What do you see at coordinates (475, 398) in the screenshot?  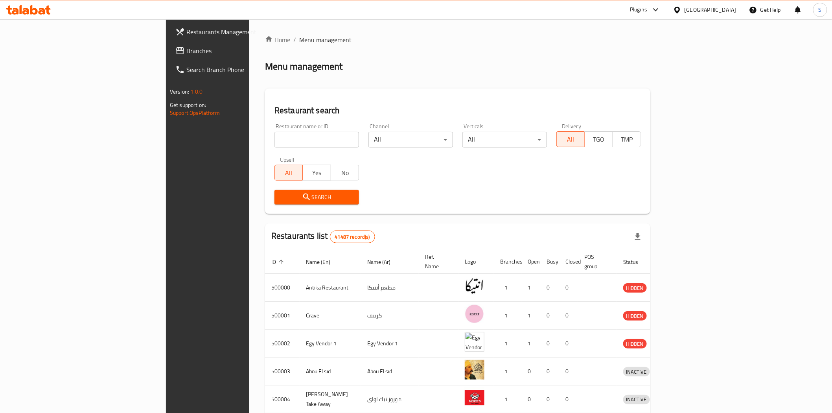 I see `img: Moro's Take Away` at bounding box center [475, 398].